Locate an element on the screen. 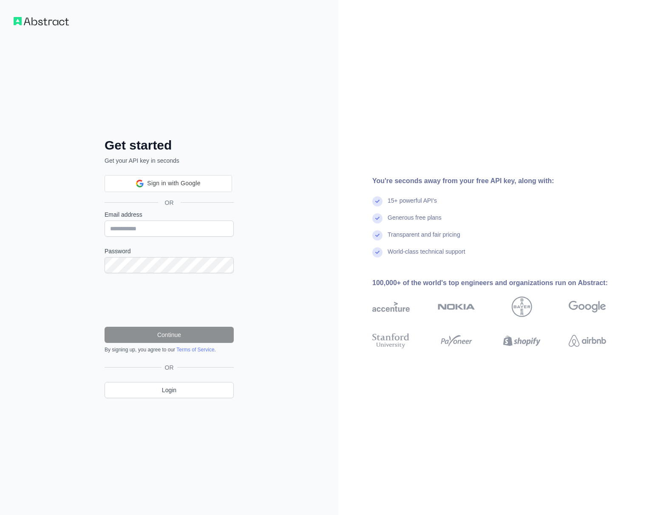 Image resolution: width=663 pixels, height=515 pixels. div: By signing up, you agree to our . is located at coordinates (169, 350).